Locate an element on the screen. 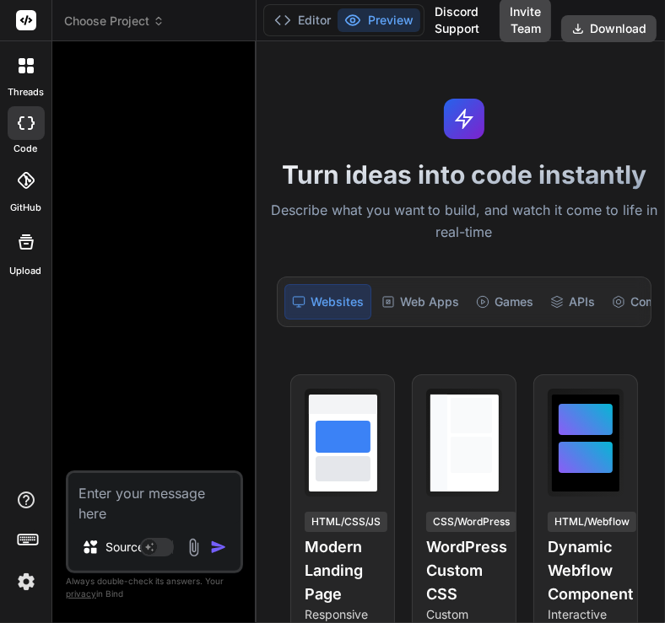 This screenshot has height=623, width=665. div: HTML/CSS/JS is located at coordinates (346, 522).